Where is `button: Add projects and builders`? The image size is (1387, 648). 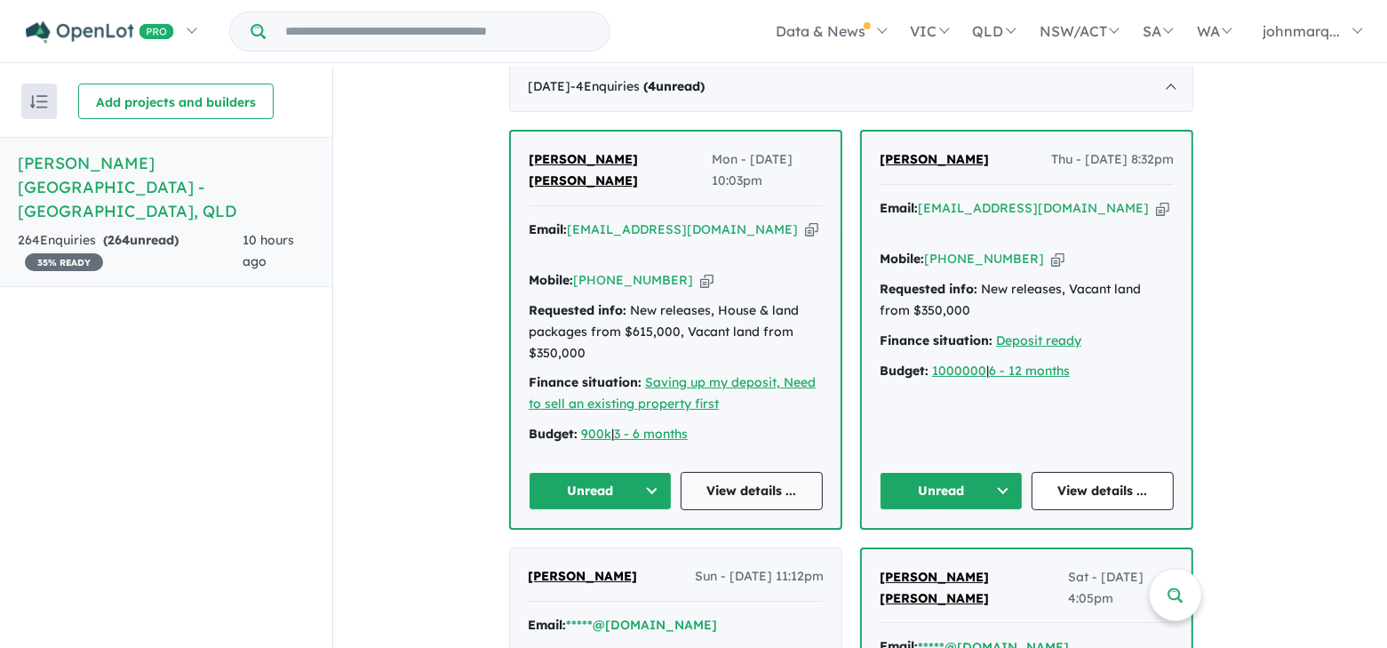 button: Add projects and builders is located at coordinates (176, 101).